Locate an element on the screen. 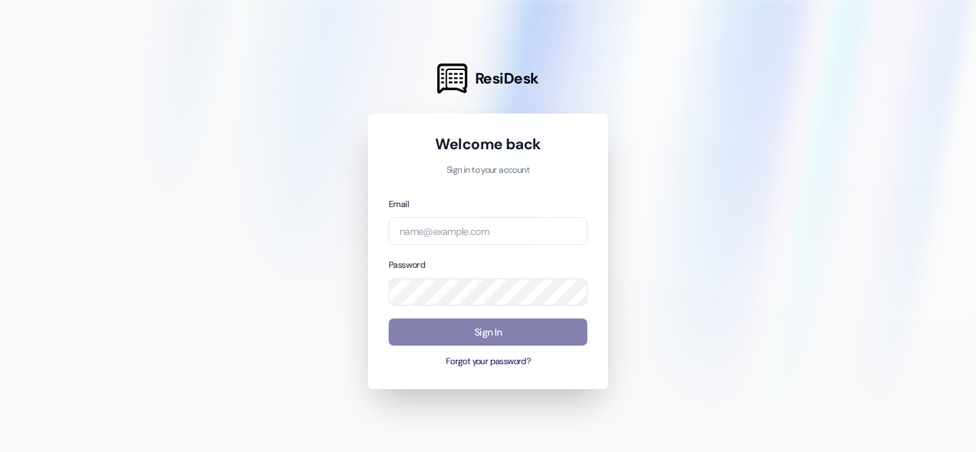 The image size is (976, 452). span: ResiDesk is located at coordinates (506, 79).